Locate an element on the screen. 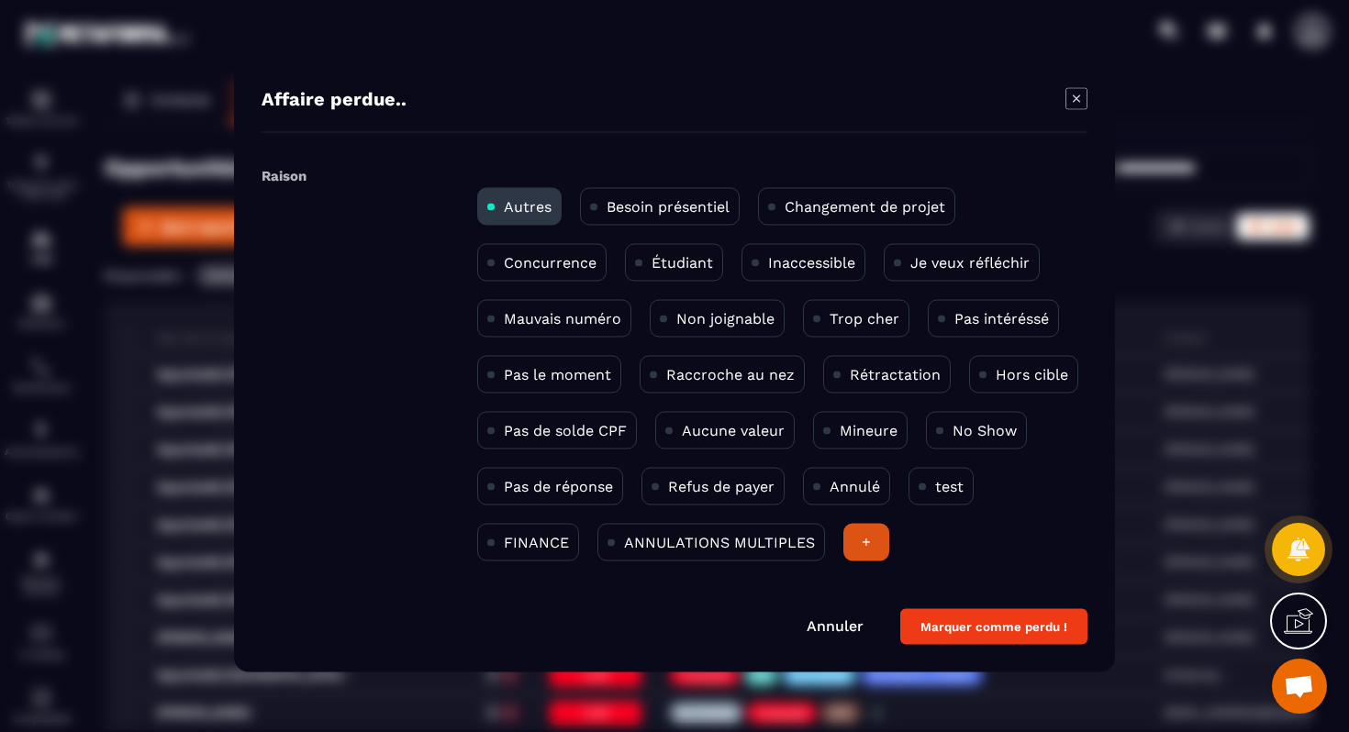  p: test is located at coordinates (949, 486).